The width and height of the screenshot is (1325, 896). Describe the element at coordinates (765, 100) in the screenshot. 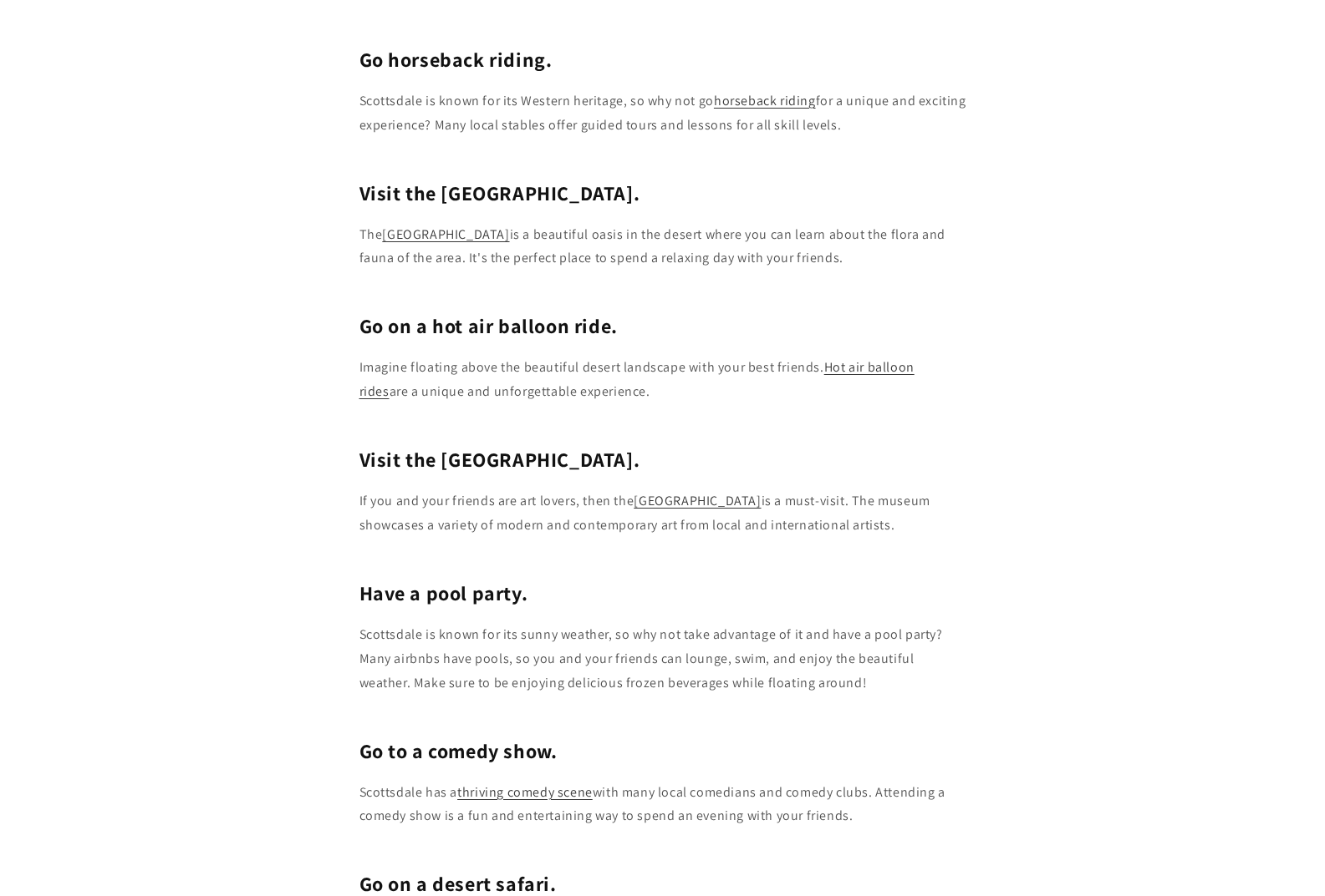

I see `a: horseback riding` at that location.